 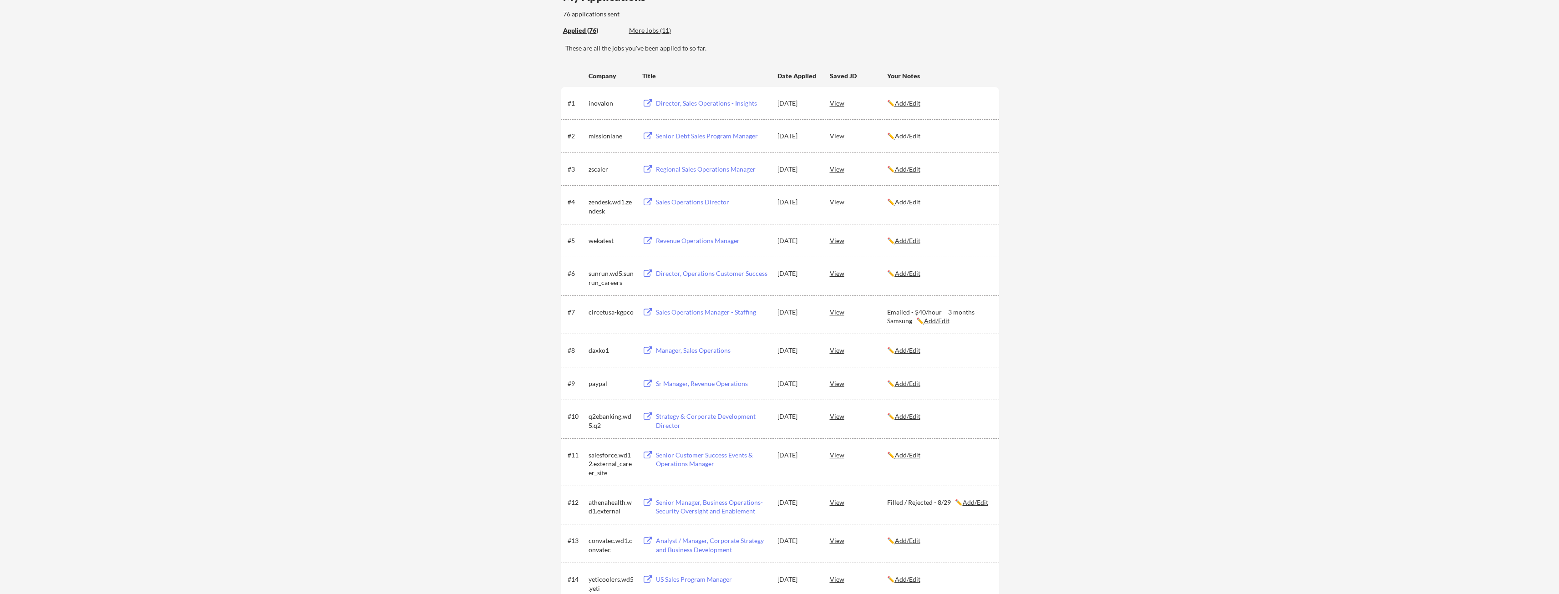 What do you see at coordinates (576, 103) in the screenshot?
I see `div: #1` at bounding box center [576, 103].